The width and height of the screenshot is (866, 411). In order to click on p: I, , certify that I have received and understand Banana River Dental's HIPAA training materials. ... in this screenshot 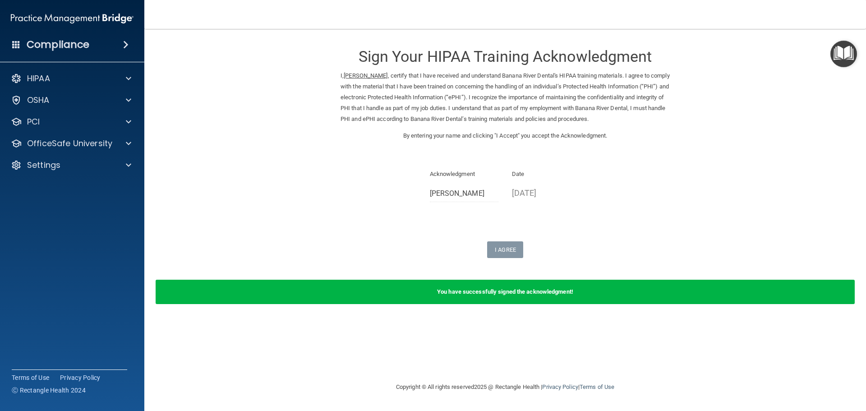, I will do `click(505, 97)`.